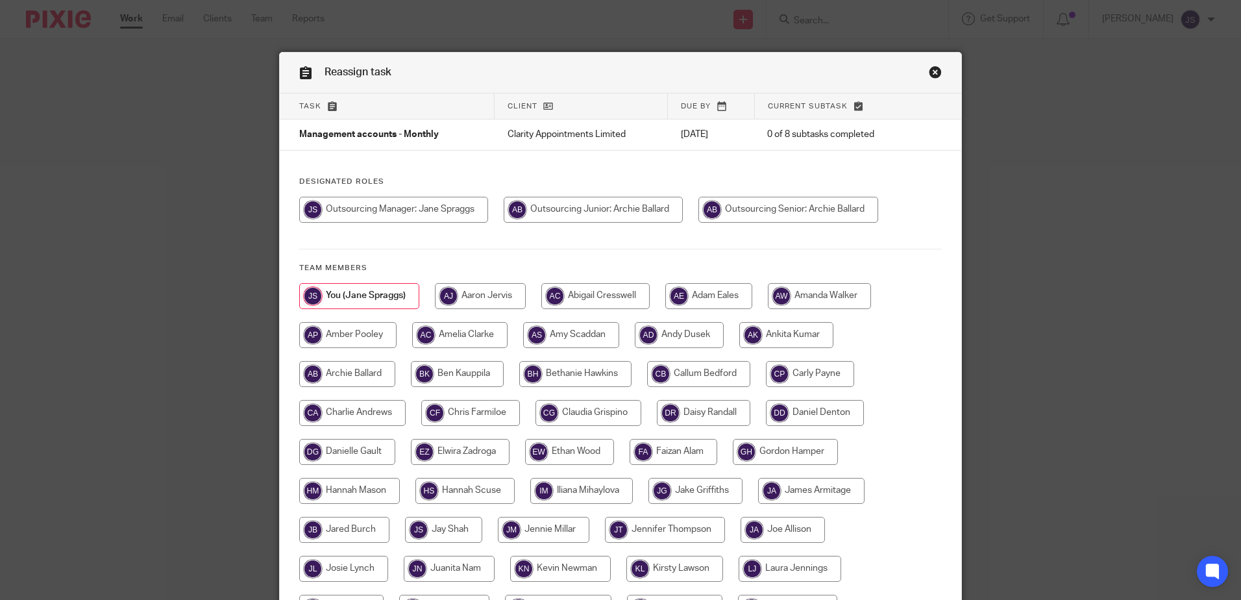 This screenshot has height=600, width=1241. I want to click on p: Clarity Appointments Limited, so click(581, 134).